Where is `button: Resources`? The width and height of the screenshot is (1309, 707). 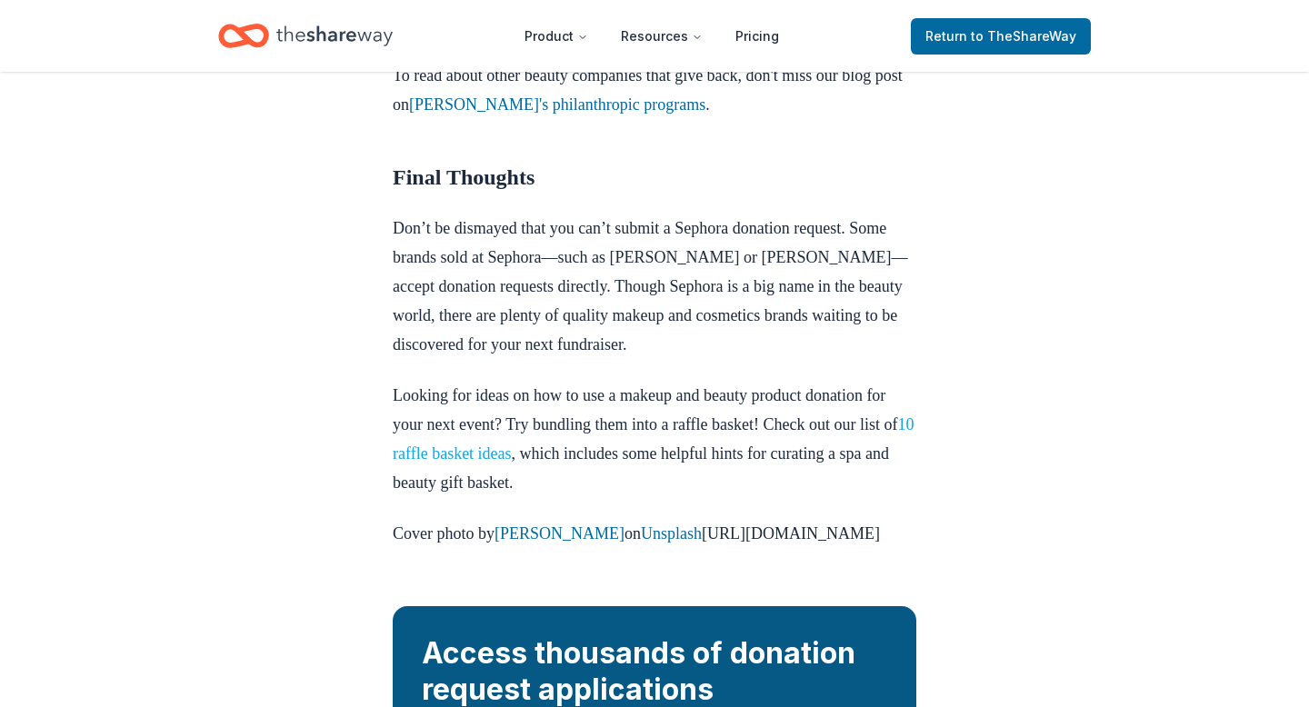 button: Resources is located at coordinates (662, 36).